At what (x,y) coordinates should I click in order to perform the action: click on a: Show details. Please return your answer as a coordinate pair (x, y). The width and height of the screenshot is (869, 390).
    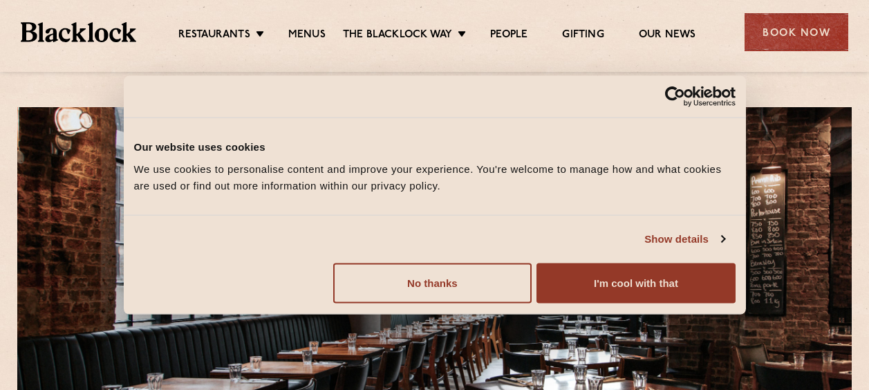
    Looking at the image, I should click on (685, 239).